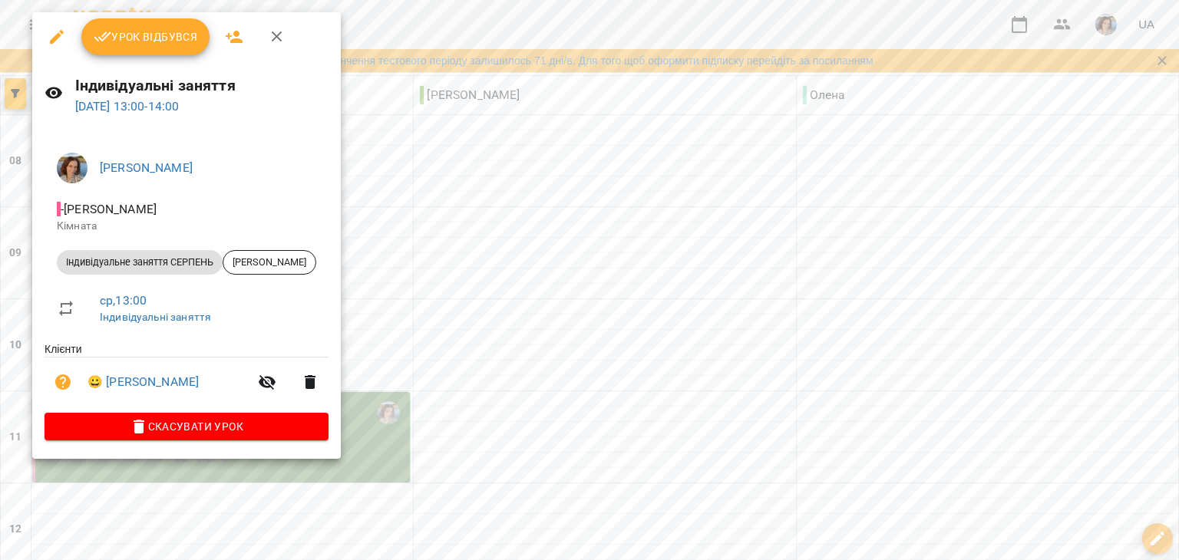 This screenshot has width=1179, height=560. Describe the element at coordinates (155, 317) in the screenshot. I see `a: Індивідуальні заняття` at that location.